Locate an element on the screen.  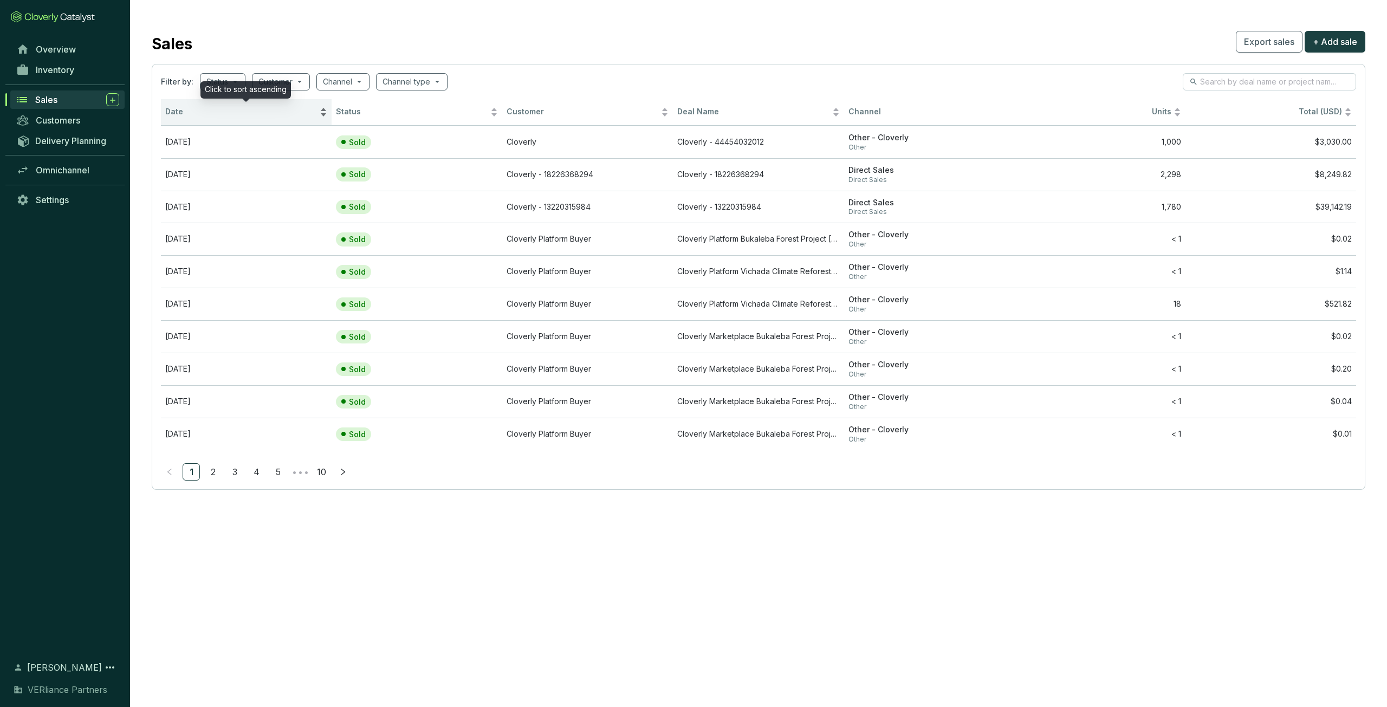
th: Channel is located at coordinates (929, 112).